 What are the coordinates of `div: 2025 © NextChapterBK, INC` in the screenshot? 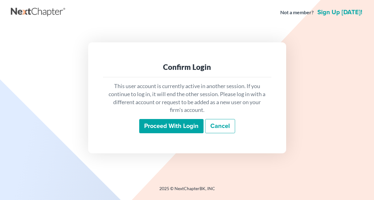 It's located at (187, 191).